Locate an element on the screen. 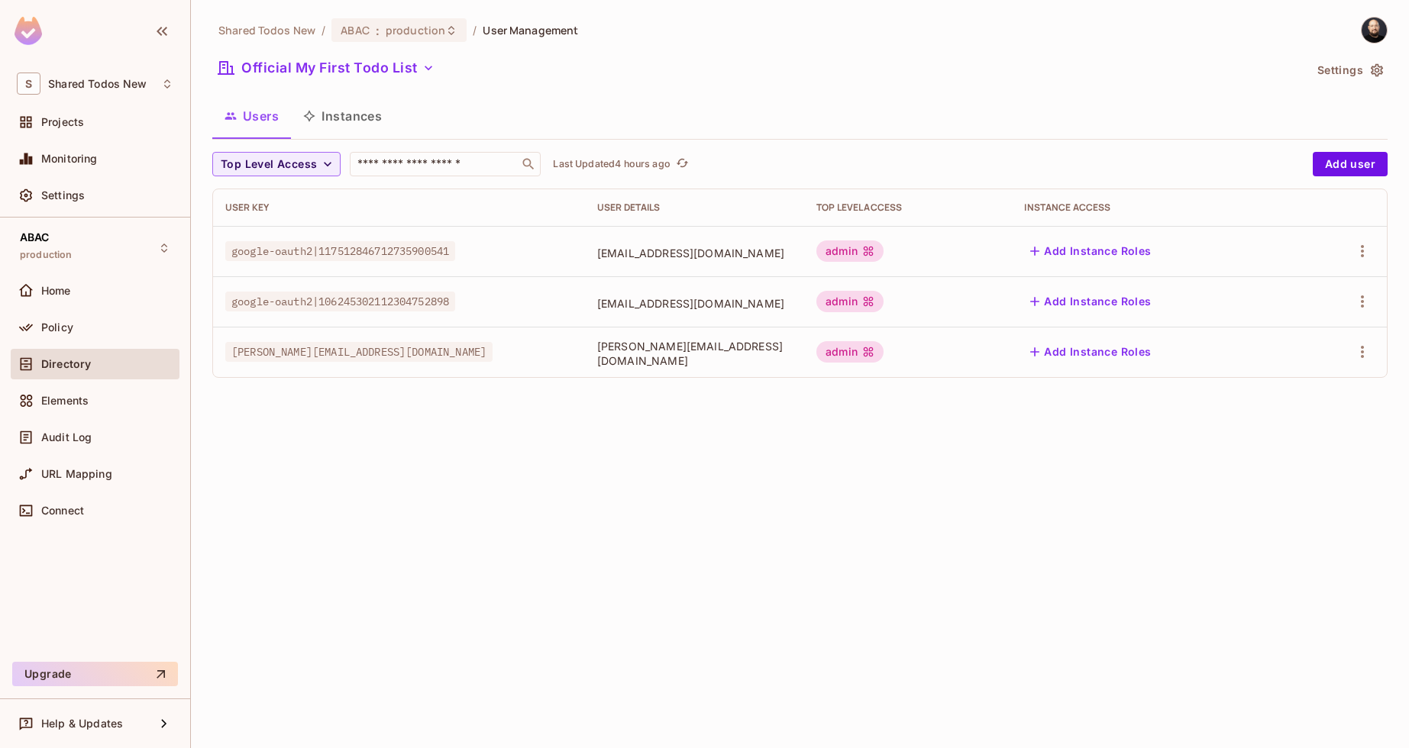 The image size is (1409, 748). span: Projects is located at coordinates (63, 122).